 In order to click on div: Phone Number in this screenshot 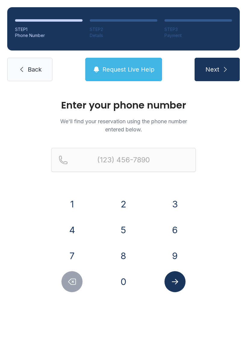, I will do `click(49, 36)`.